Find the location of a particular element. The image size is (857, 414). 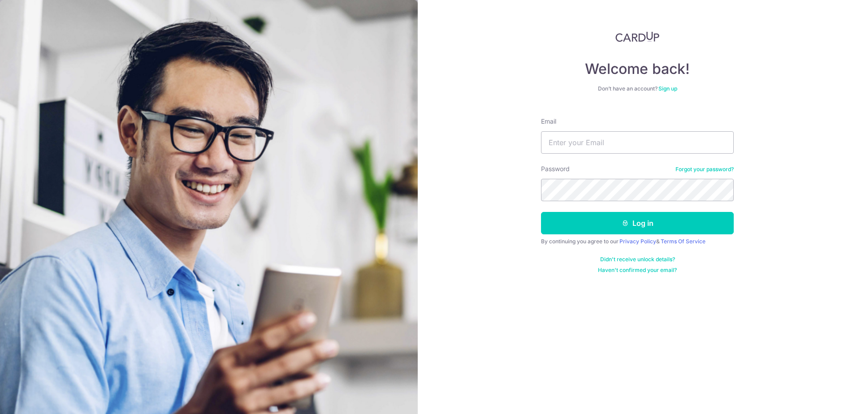

a: Forgot your password? is located at coordinates (705, 169).